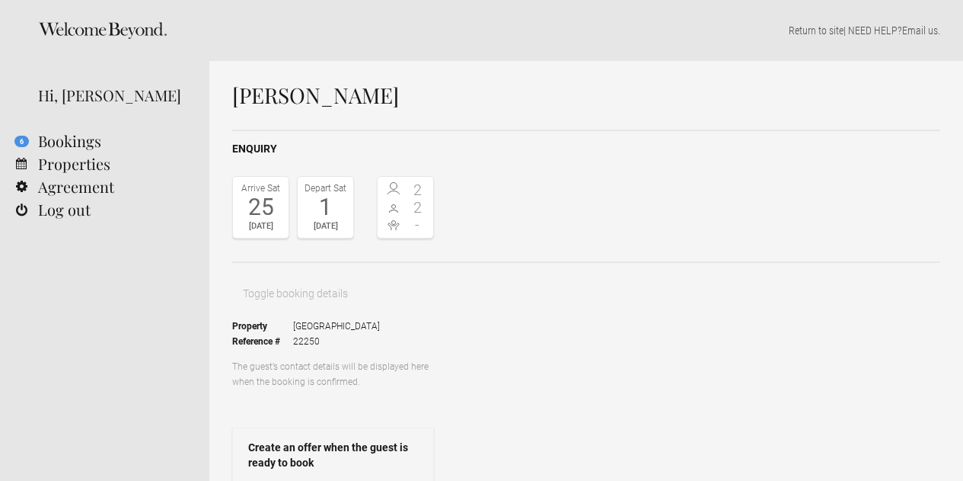  I want to click on h2: Enquiry, so click(586, 149).